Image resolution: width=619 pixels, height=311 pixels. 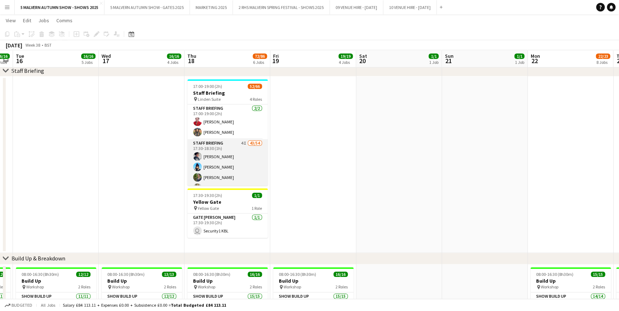 I want to click on h3: Yellow Gate, so click(x=228, y=202).